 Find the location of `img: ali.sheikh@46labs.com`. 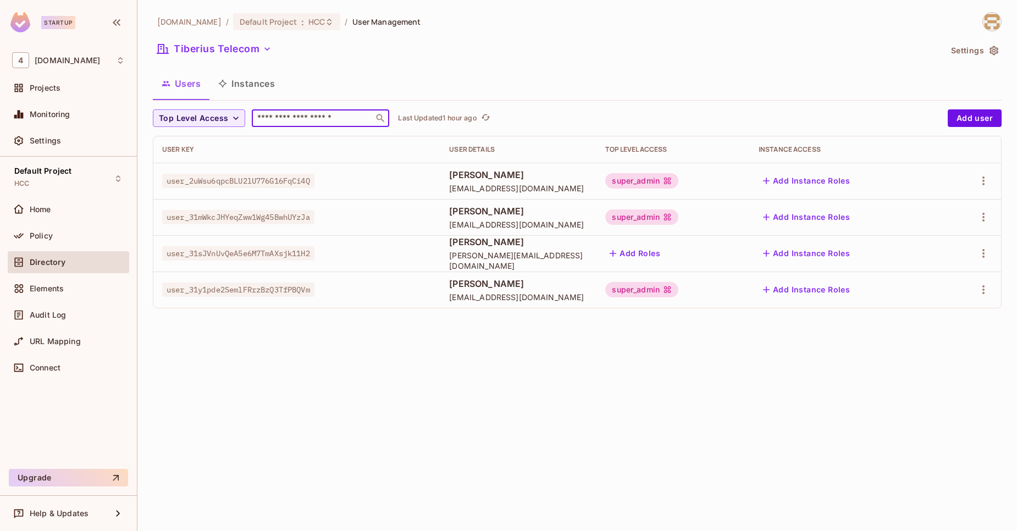

img: ali.sheikh@46labs.com is located at coordinates (992, 21).